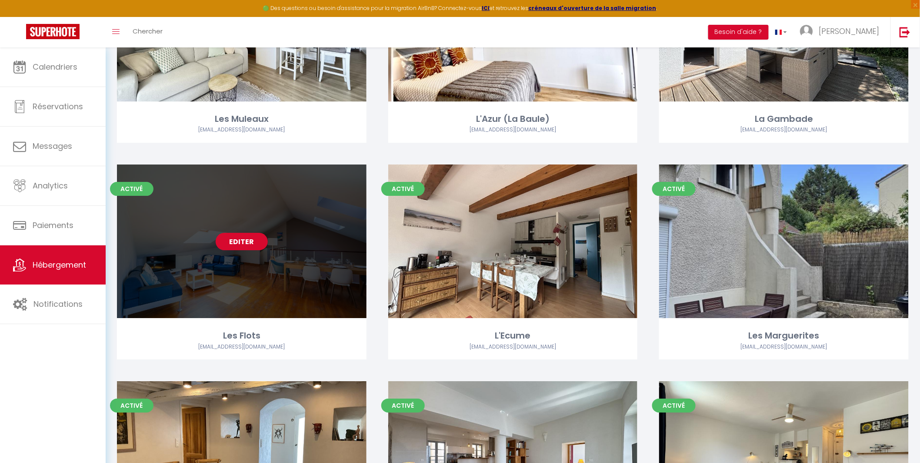 This screenshot has height=463, width=920. I want to click on div: L'Azur (La Baule), so click(513, 119).